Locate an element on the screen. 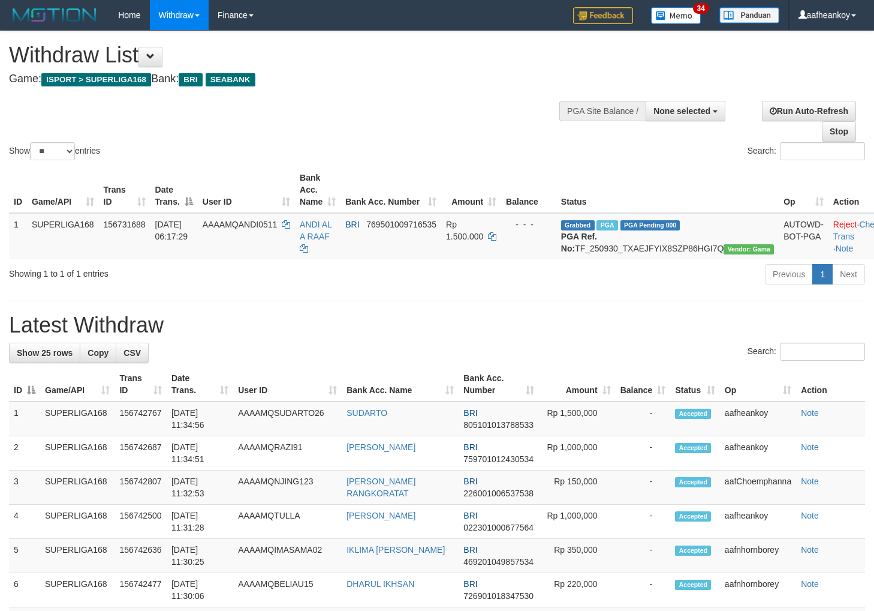 The width and height of the screenshot is (874, 611). button: None selected is located at coordinates (686, 111).